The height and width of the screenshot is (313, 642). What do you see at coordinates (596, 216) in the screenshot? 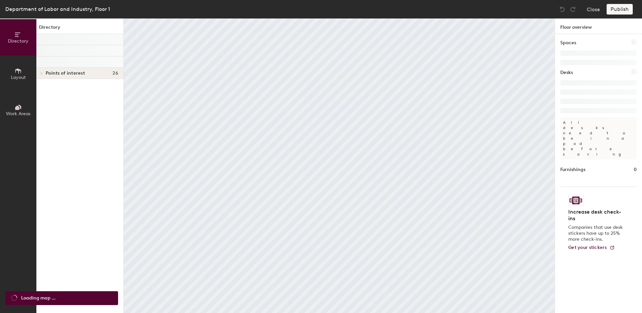
I see `h4: Increase desk check-ins` at bounding box center [596, 216].